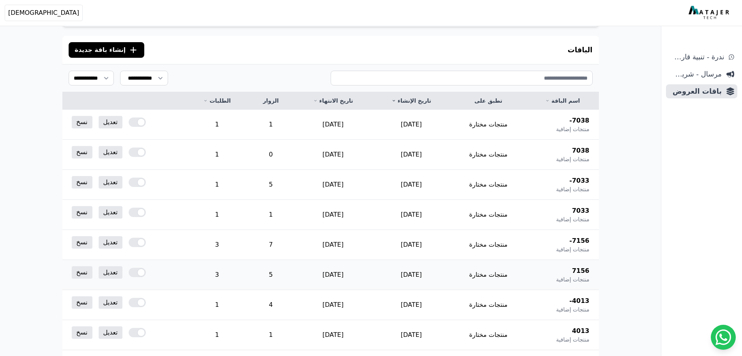 This screenshot has height=356, width=742. Describe the element at coordinates (579, 181) in the screenshot. I see `span: 7033-` at that location.